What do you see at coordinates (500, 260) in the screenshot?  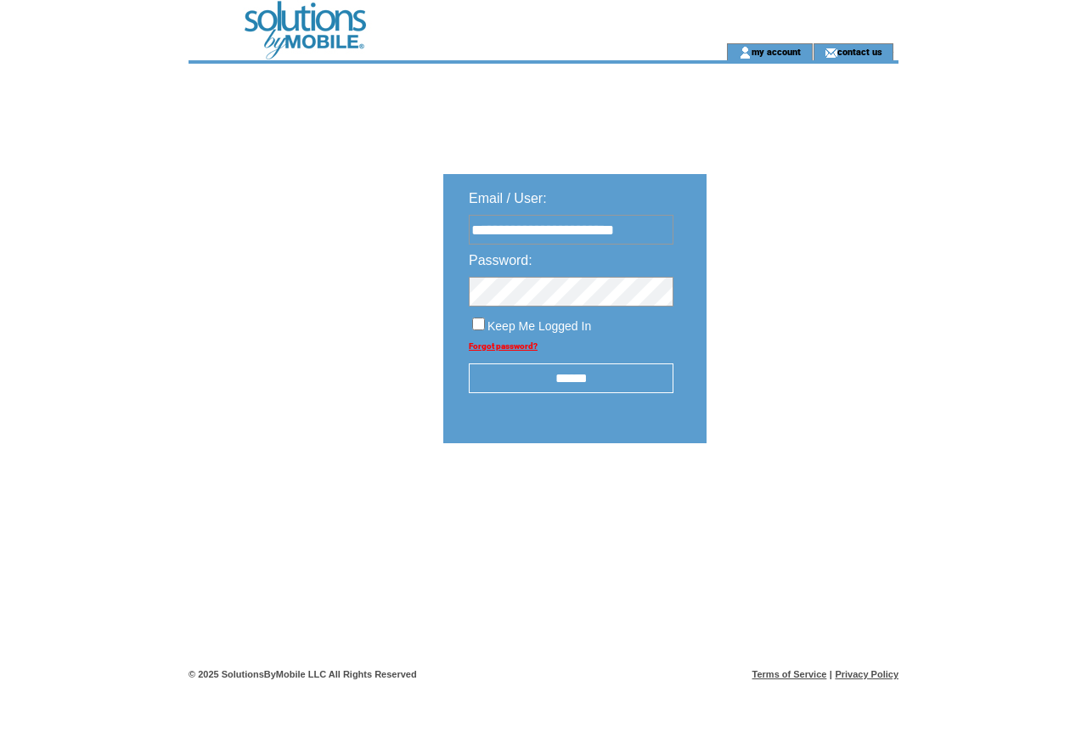 I see `span: Password:` at bounding box center [500, 260].